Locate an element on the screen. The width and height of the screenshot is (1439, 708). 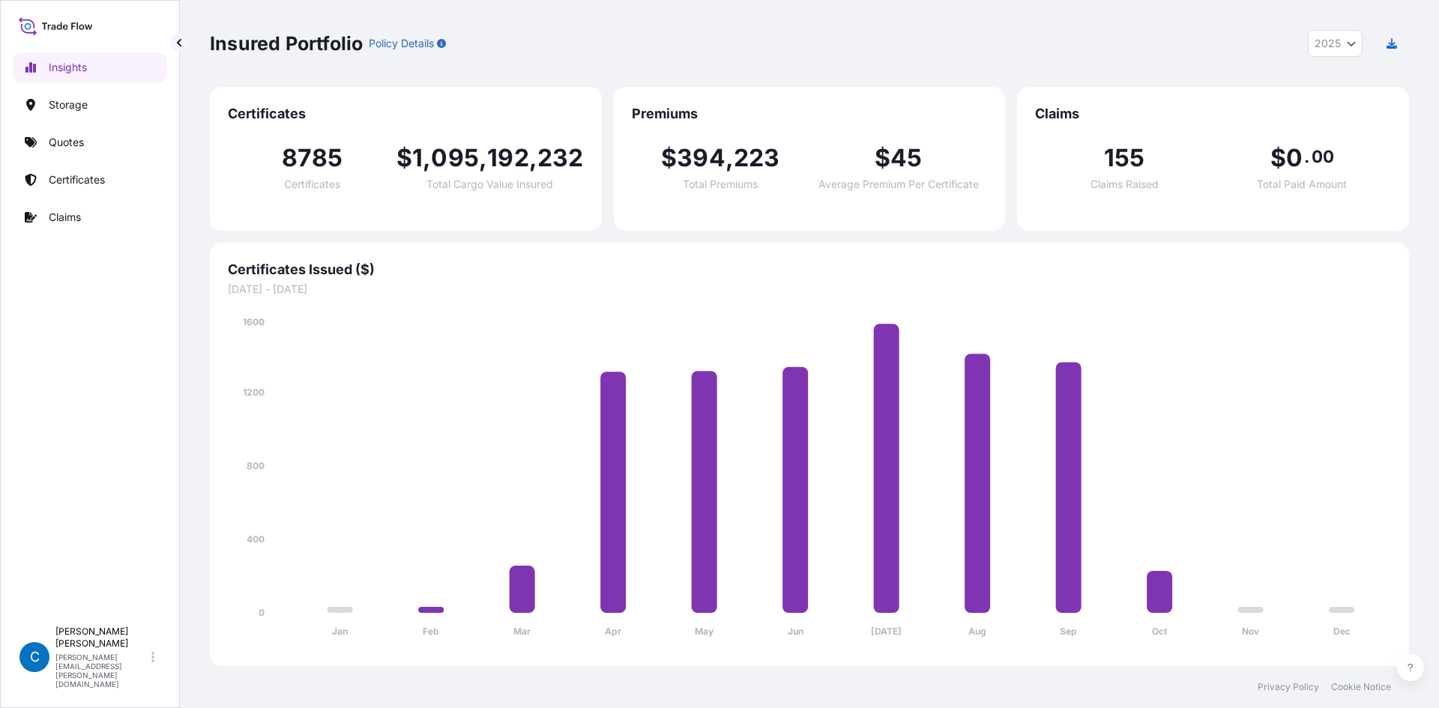
a: Quotes is located at coordinates (90, 142).